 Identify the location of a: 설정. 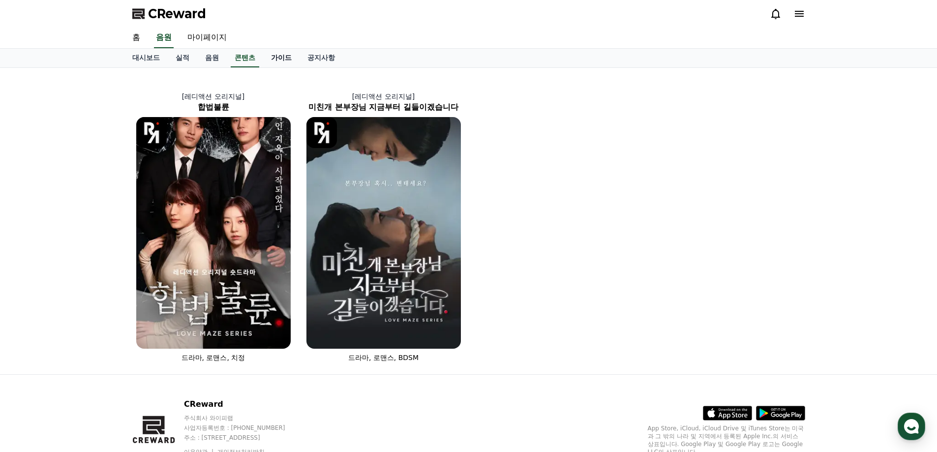
(158, 324).